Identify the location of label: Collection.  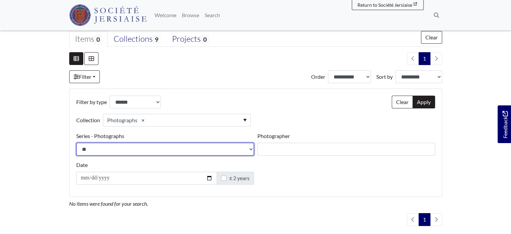
(88, 120).